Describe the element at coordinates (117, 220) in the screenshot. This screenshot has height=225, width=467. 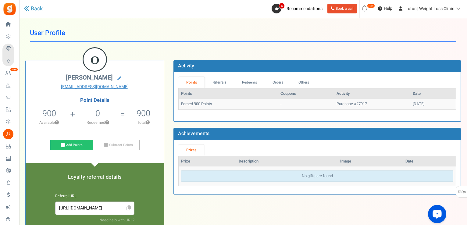
I see `a: Need help with URL?` at that location.